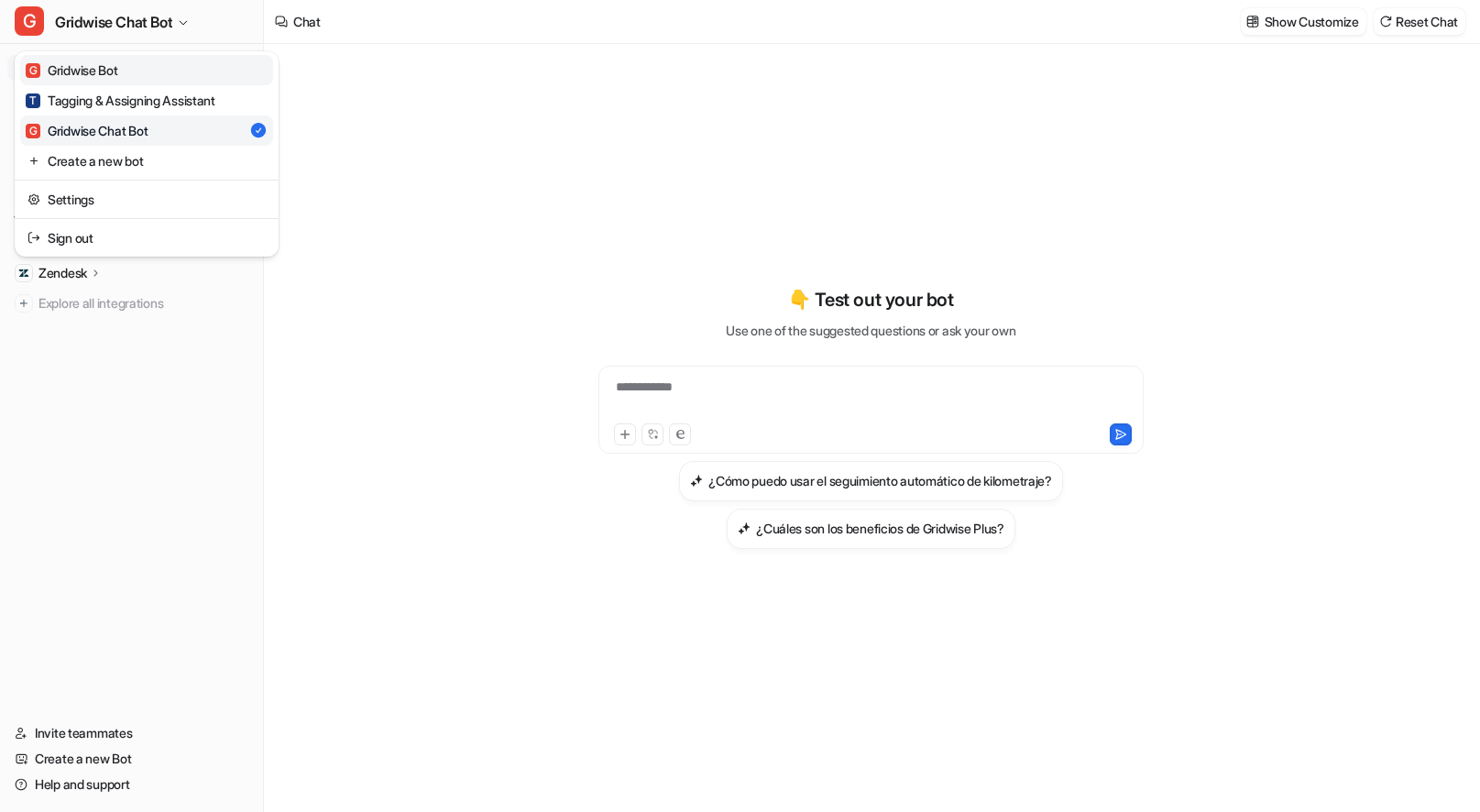 The image size is (1480, 812). I want to click on a: Sign out, so click(147, 237).